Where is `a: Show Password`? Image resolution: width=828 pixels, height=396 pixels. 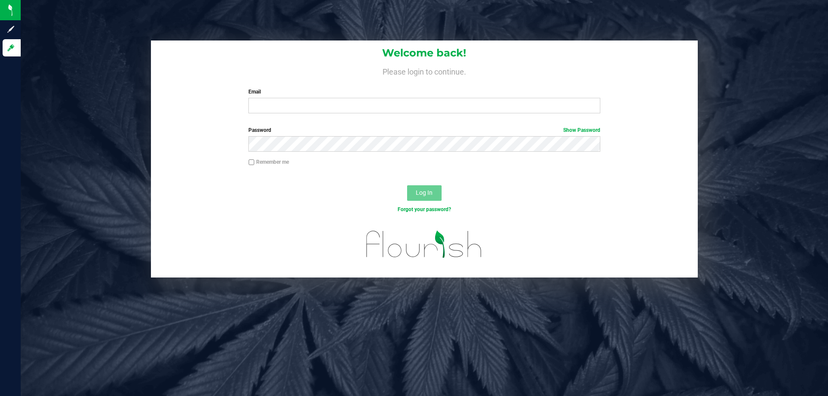 a: Show Password is located at coordinates (582, 130).